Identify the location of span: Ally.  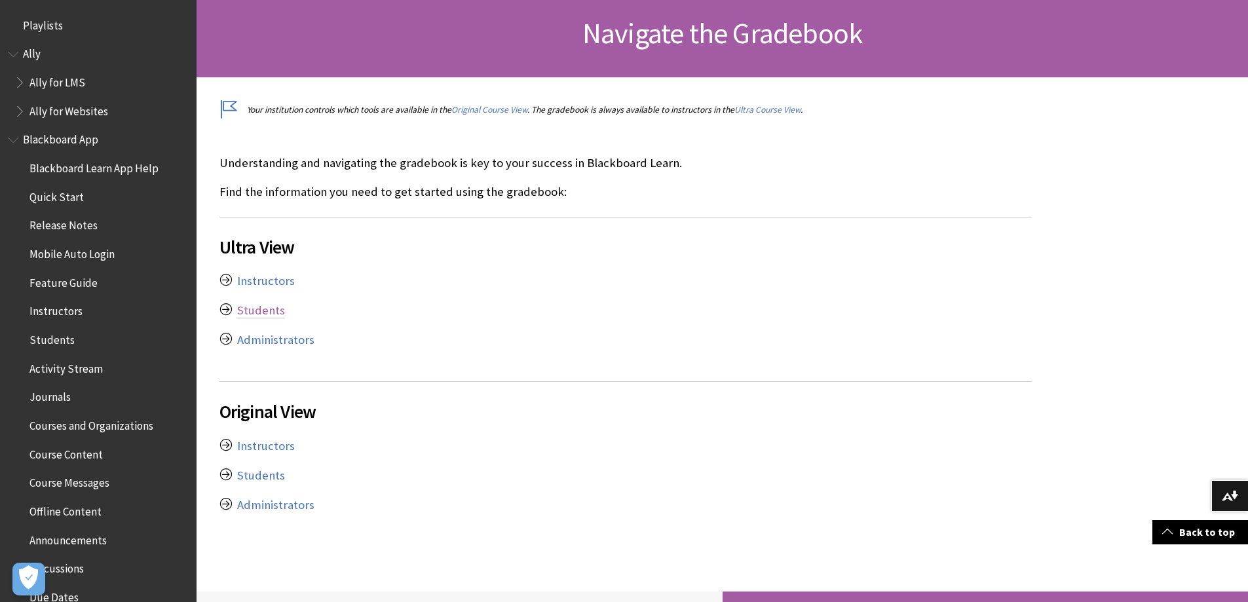
(31, 52).